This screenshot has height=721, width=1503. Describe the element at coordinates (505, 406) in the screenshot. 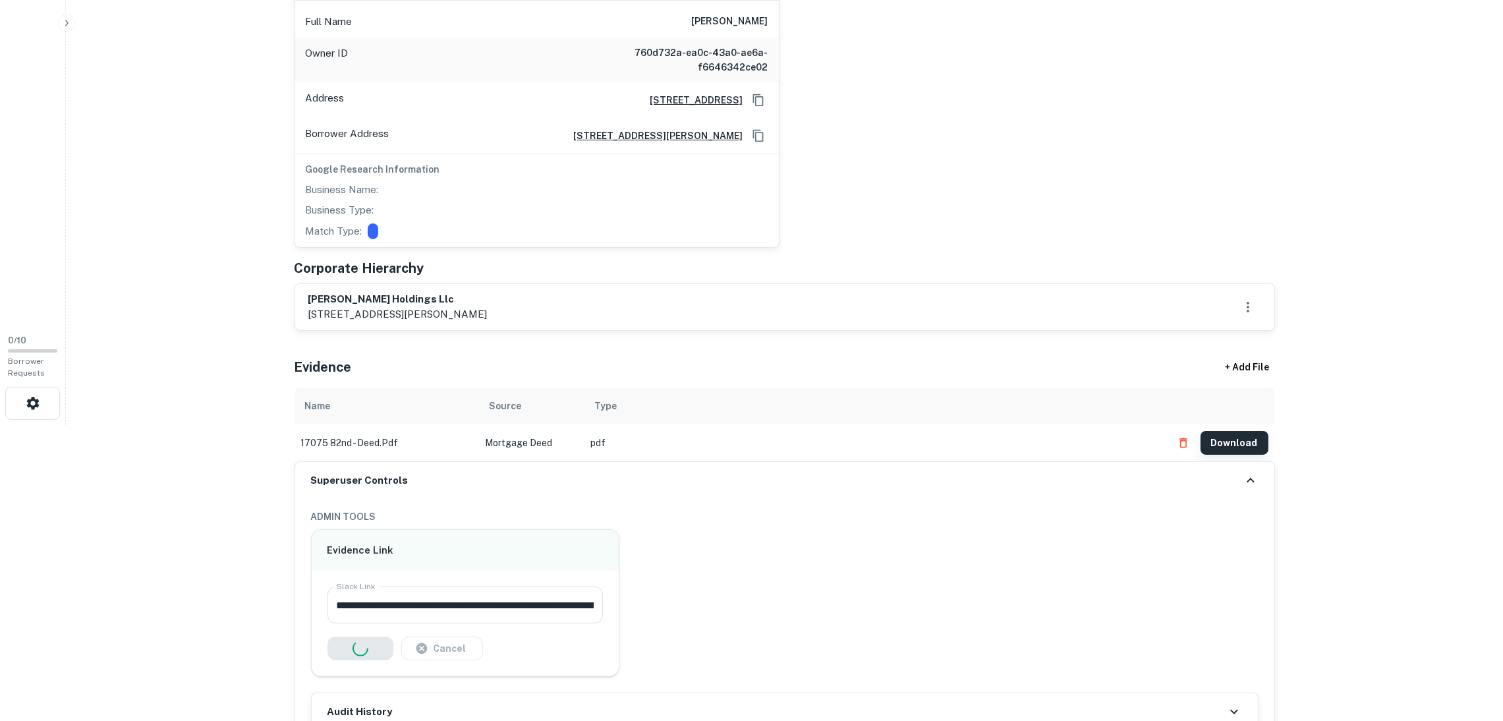

I see `div: Source` at that location.